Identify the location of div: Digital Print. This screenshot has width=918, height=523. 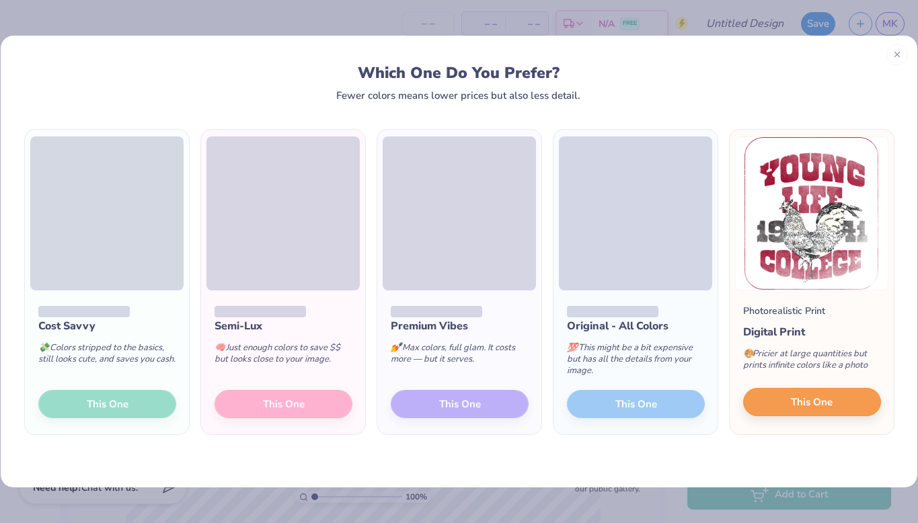
(812, 332).